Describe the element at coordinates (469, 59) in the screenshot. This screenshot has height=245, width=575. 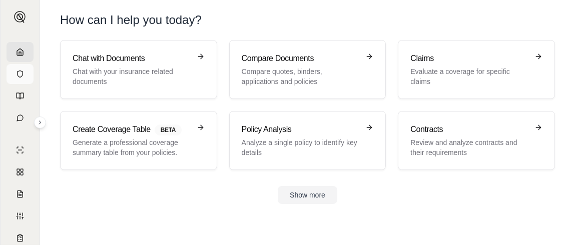
I see `h3: Claims` at that location.